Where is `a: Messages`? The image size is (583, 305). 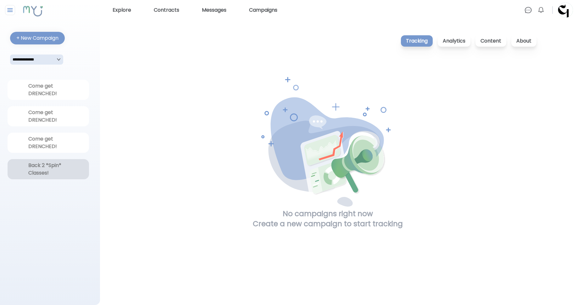 a: Messages is located at coordinates (214, 10).